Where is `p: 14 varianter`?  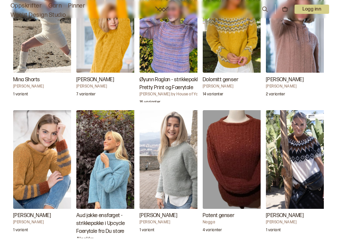
p: 14 varianter is located at coordinates (213, 95).